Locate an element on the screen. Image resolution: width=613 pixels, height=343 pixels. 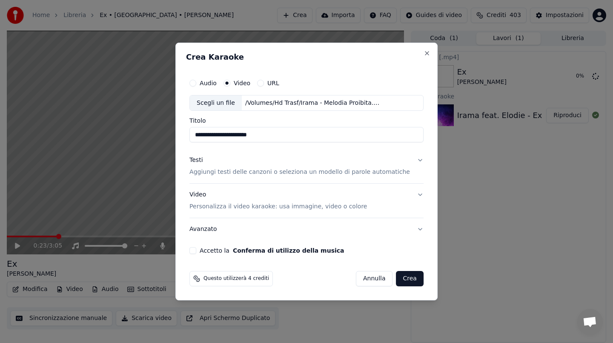
label: Accetto la is located at coordinates (272, 250).